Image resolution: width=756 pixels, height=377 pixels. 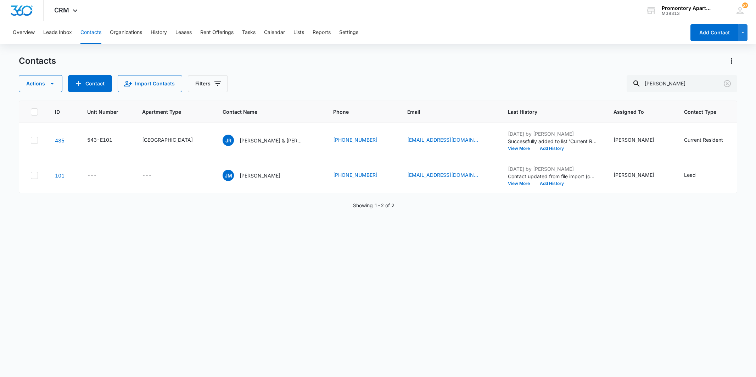 What do you see at coordinates (745, 5) in the screenshot?
I see `div: notifications count` at bounding box center [745, 5].